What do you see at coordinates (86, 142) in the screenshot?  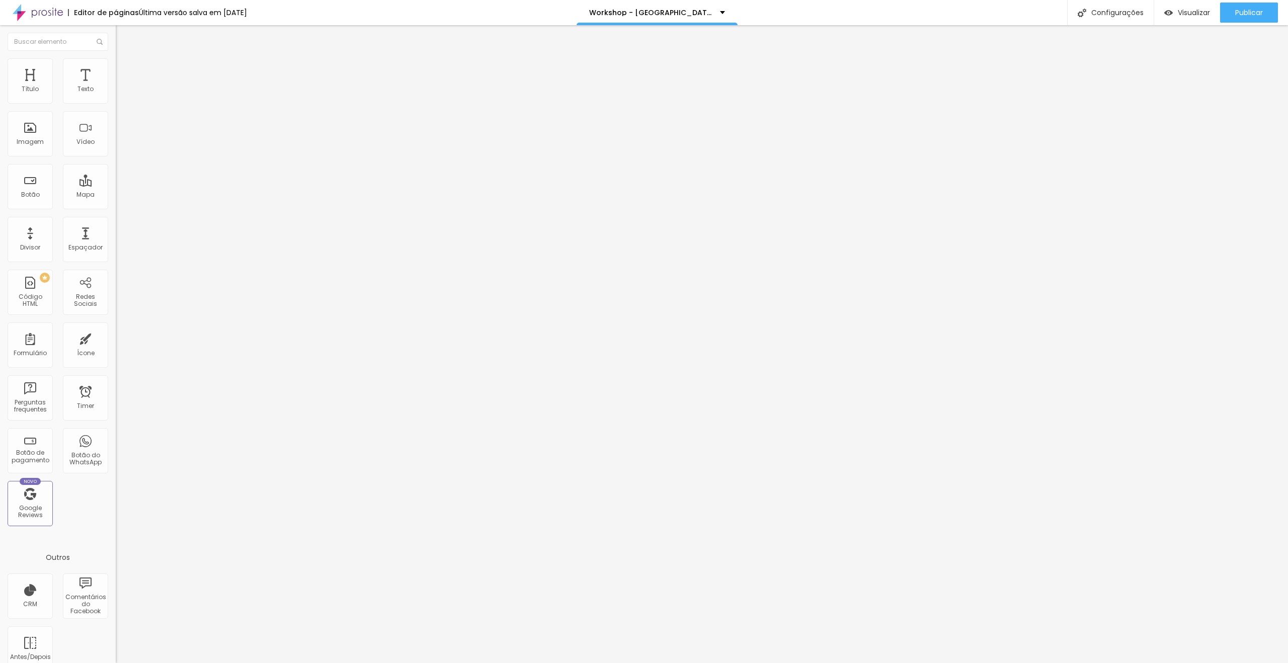 I see `div: Vídeo` at bounding box center [86, 142].